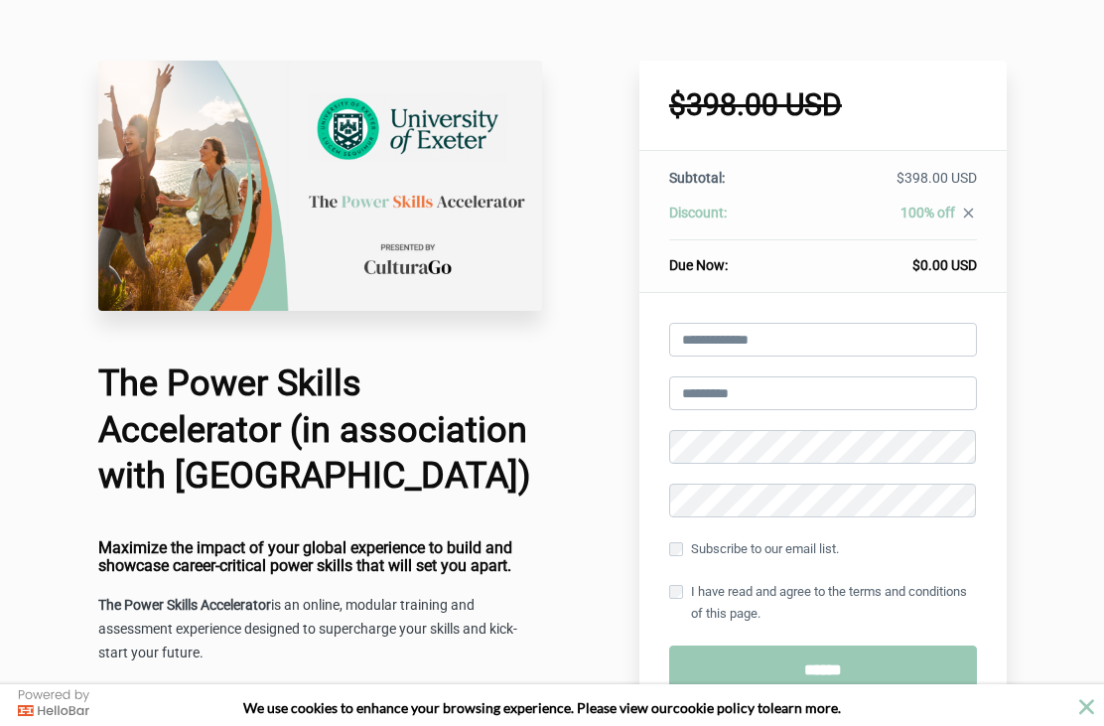 The image size is (1104, 726). Describe the element at coordinates (321, 186) in the screenshot. I see `img: 83720c0-6e26-5801-a5d4-42ecd71128a7_University_of_Exeter_Checkout_Page.png` at that location.